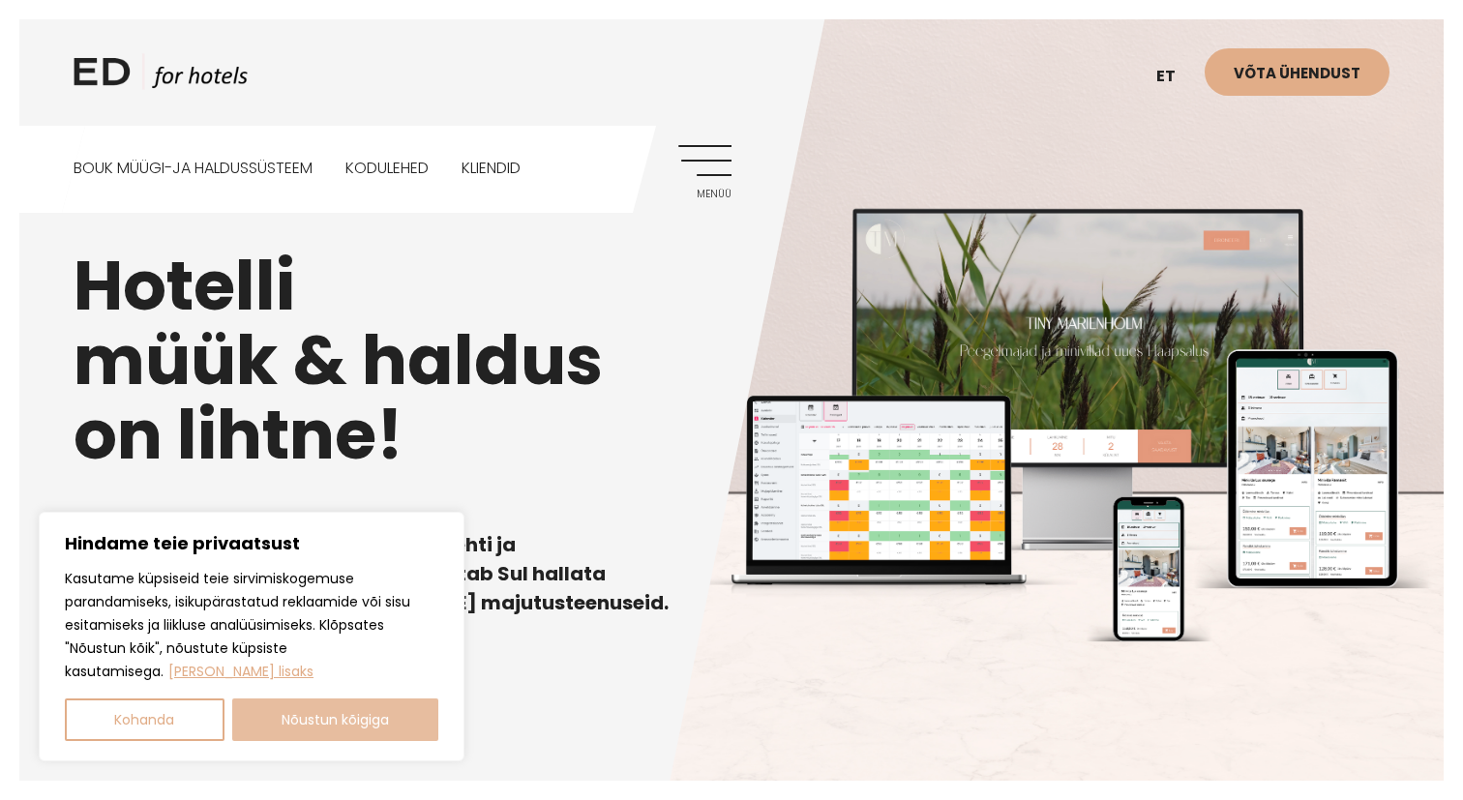  I want to click on button: Nõustun kõigiga, so click(336, 720).